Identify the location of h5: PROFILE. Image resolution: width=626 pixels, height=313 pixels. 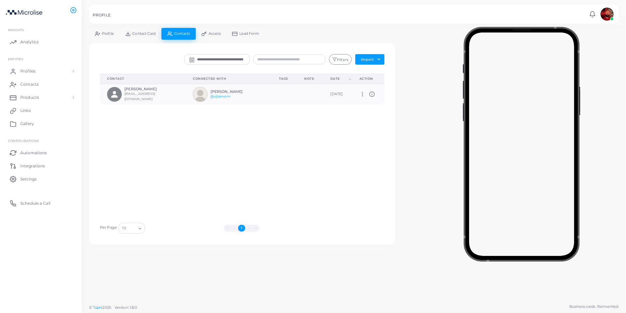
(102, 15).